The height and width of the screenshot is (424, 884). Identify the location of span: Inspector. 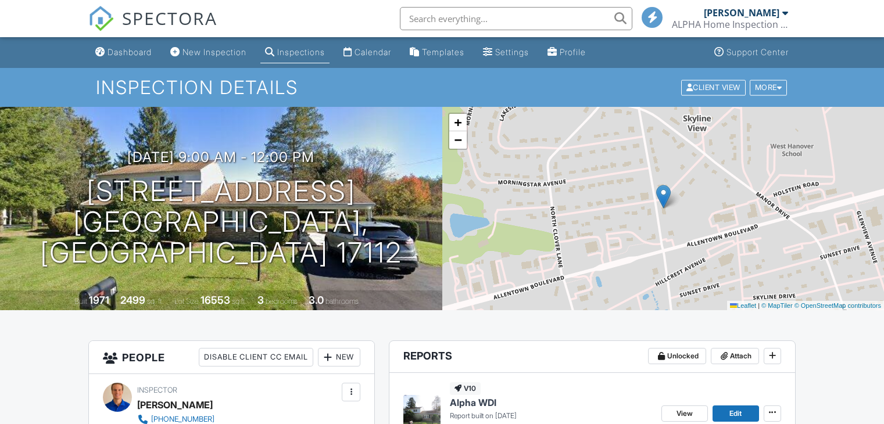
(157, 390).